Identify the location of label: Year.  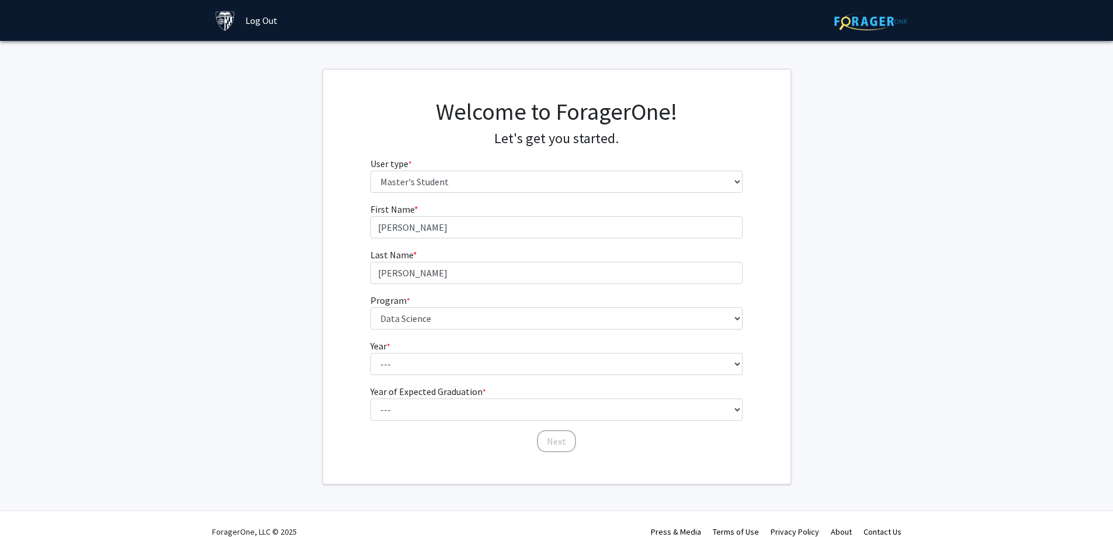
(380, 346).